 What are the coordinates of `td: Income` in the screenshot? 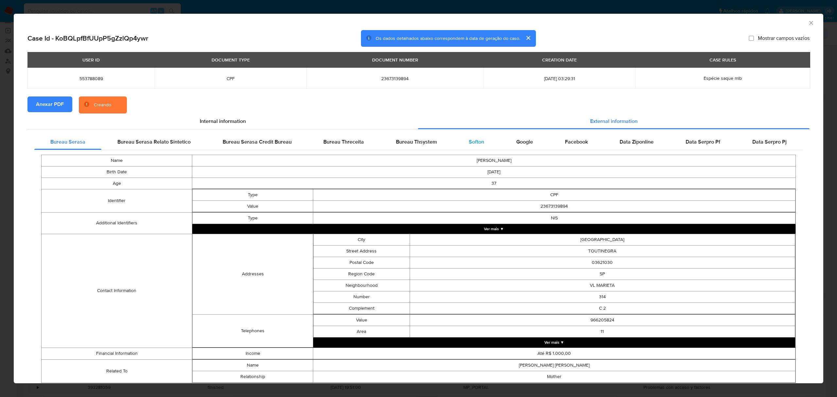 It's located at (253, 353).